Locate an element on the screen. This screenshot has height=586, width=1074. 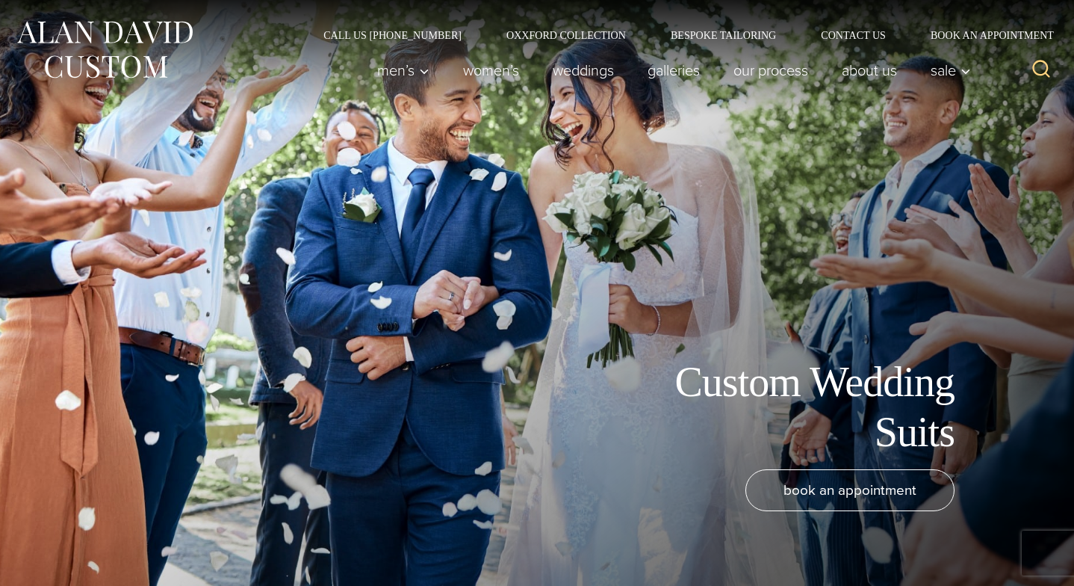
a: Book an Appointment is located at coordinates (984, 35).